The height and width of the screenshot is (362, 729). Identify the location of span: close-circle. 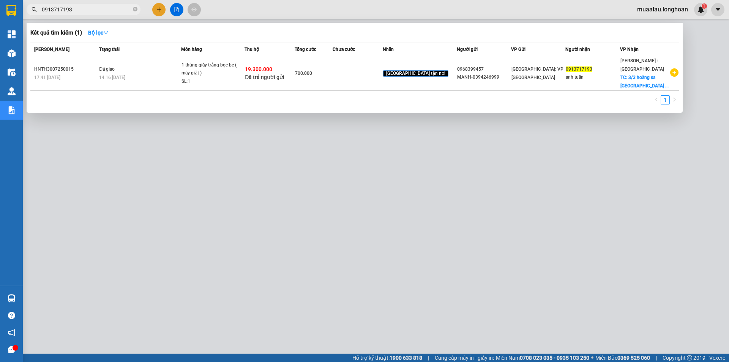
(135, 9).